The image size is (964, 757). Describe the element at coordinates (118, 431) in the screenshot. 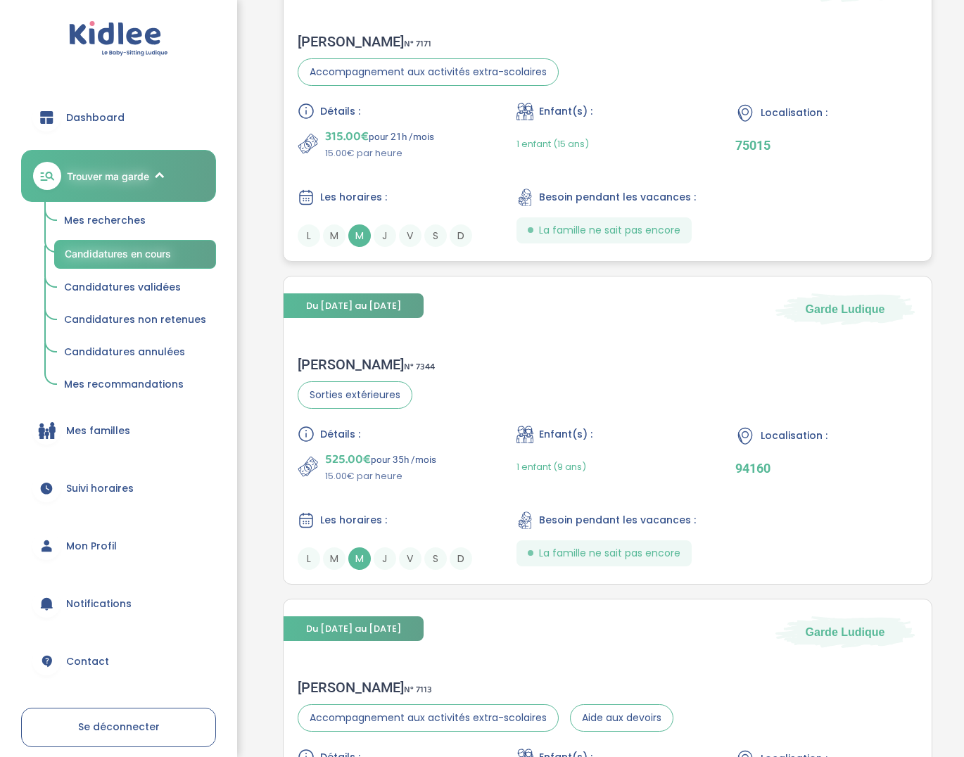

I see `a: Mes familles` at that location.